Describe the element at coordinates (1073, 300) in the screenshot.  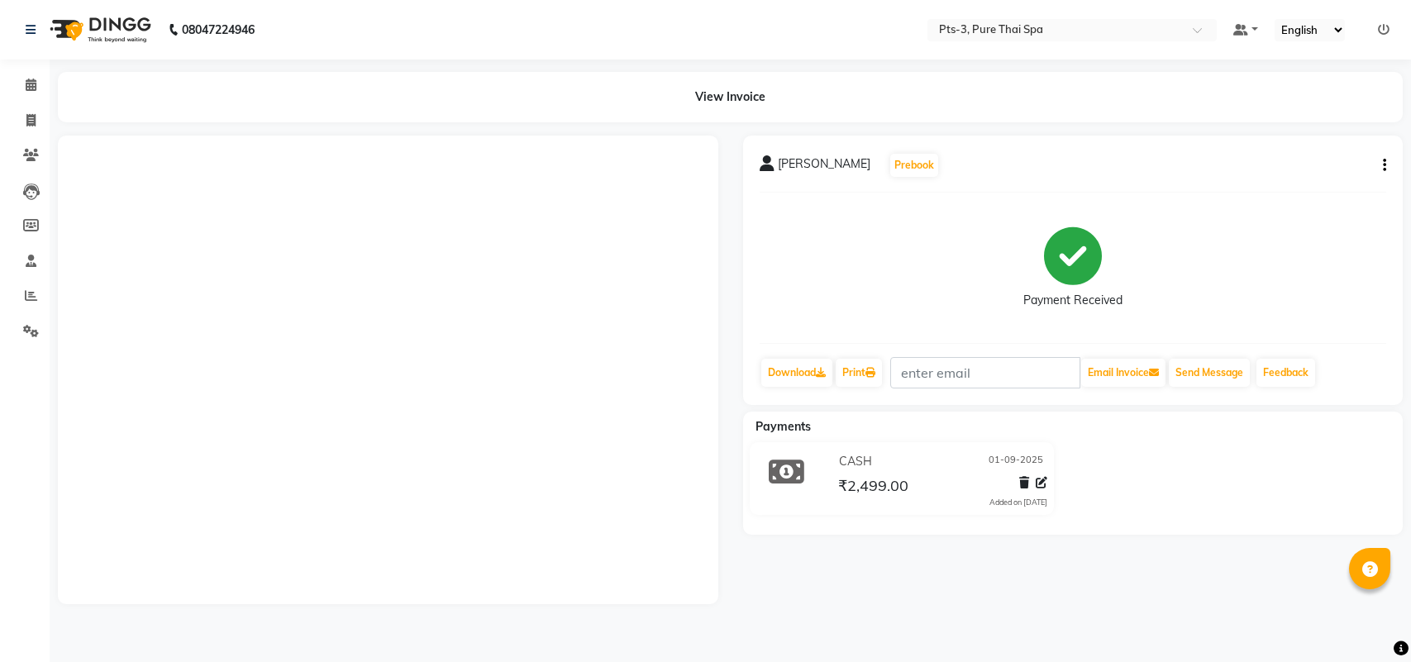
I see `div: Payment Received` at that location.